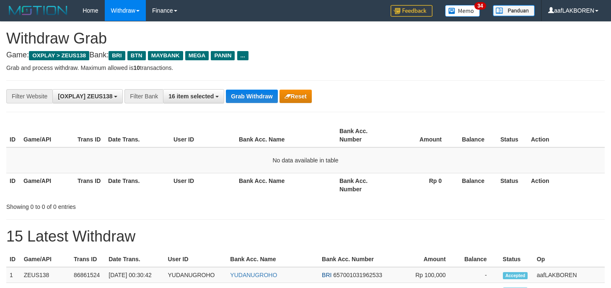  Describe the element at coordinates (422, 185) in the screenshot. I see `th: Rp 0` at that location.